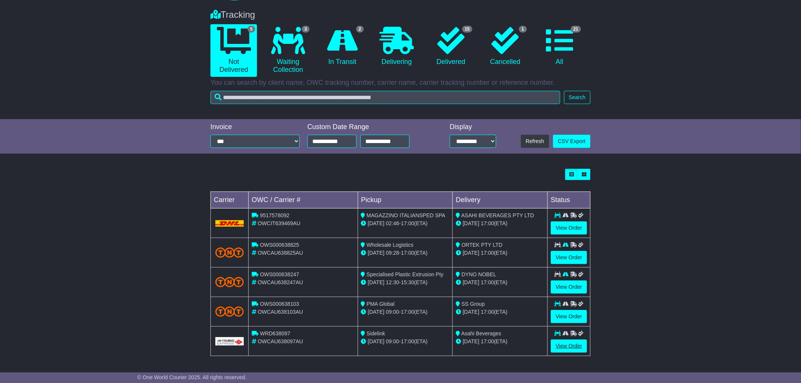 This screenshot has width=801, height=383. Describe the element at coordinates (393, 223) in the screenshot. I see `span: 02:46` at that location.